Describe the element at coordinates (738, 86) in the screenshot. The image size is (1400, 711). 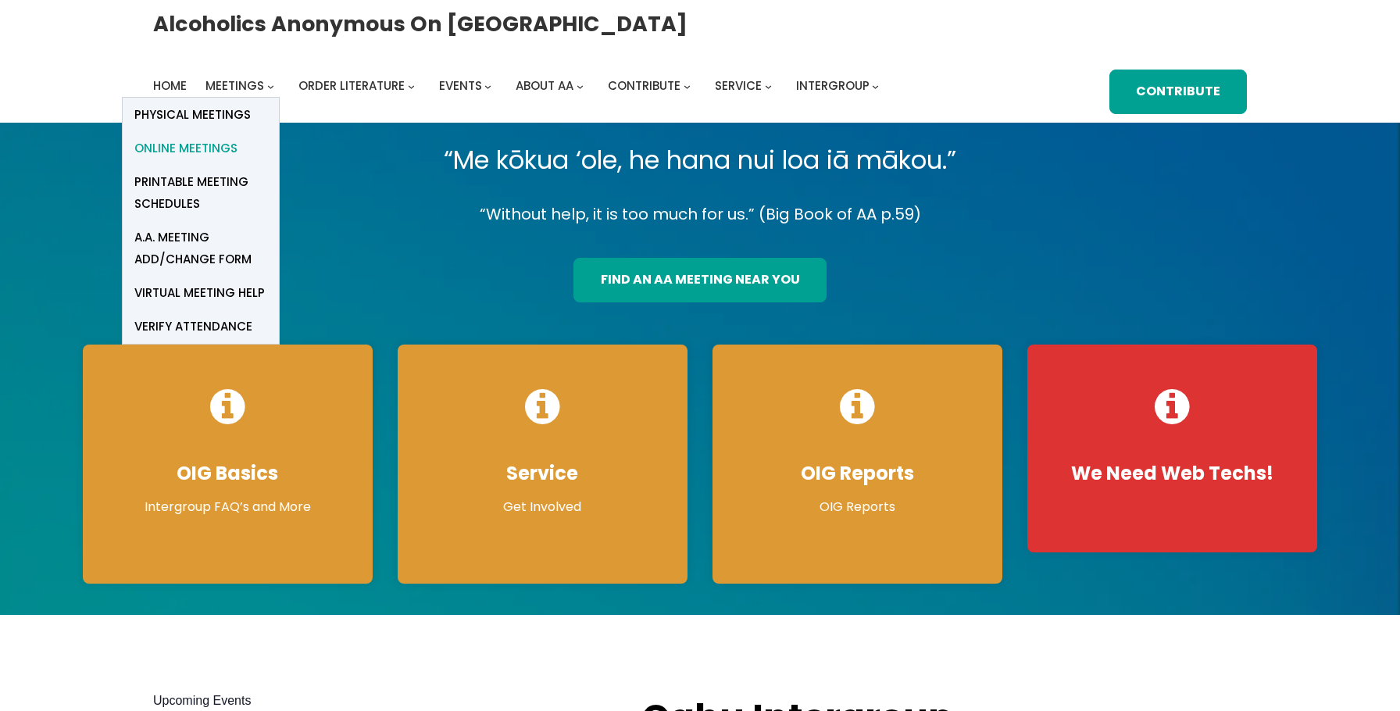
I see `a: Service` at that location.